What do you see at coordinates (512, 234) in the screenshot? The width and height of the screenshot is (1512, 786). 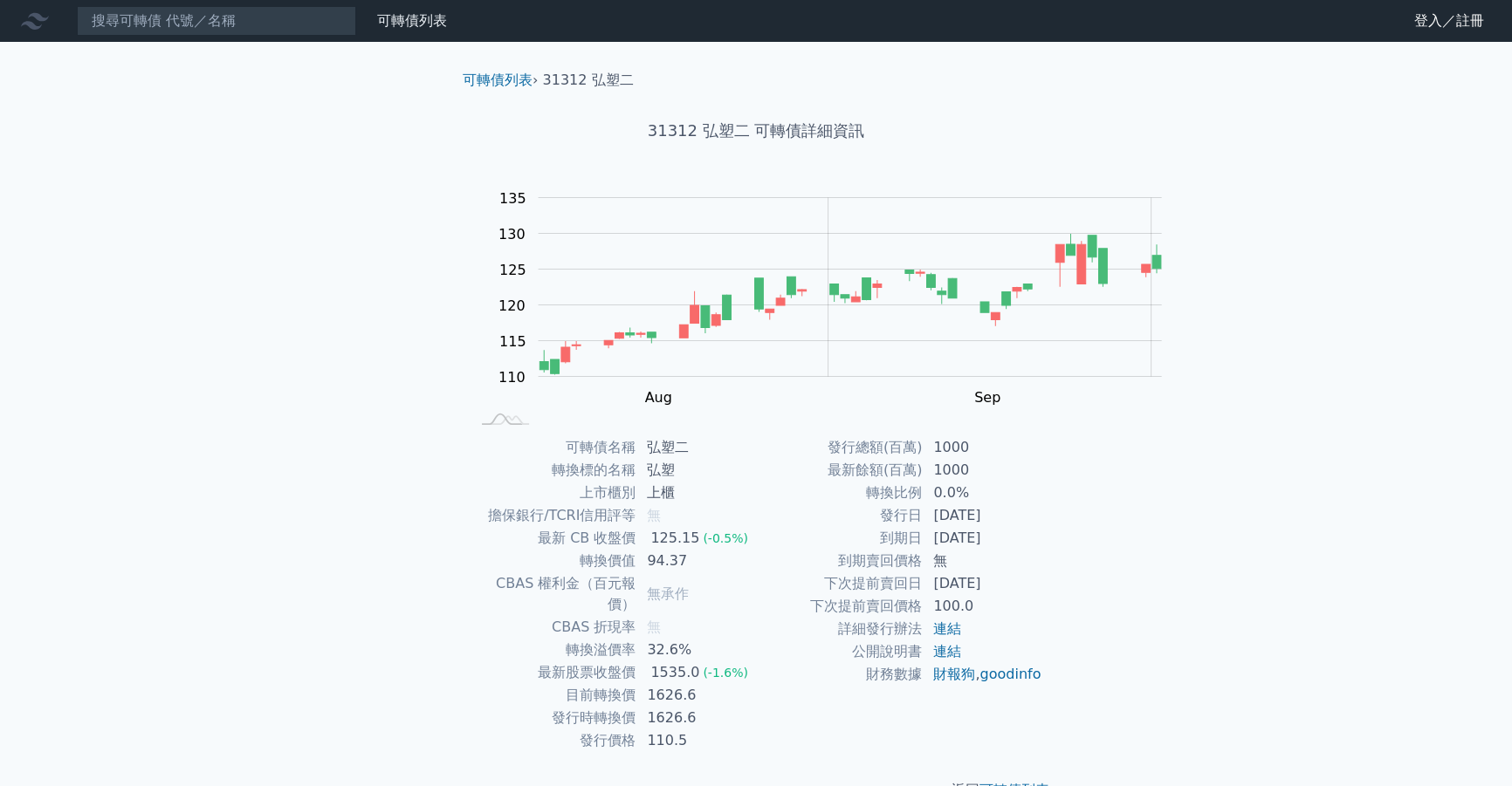 I see `tspan: 130` at bounding box center [512, 234].